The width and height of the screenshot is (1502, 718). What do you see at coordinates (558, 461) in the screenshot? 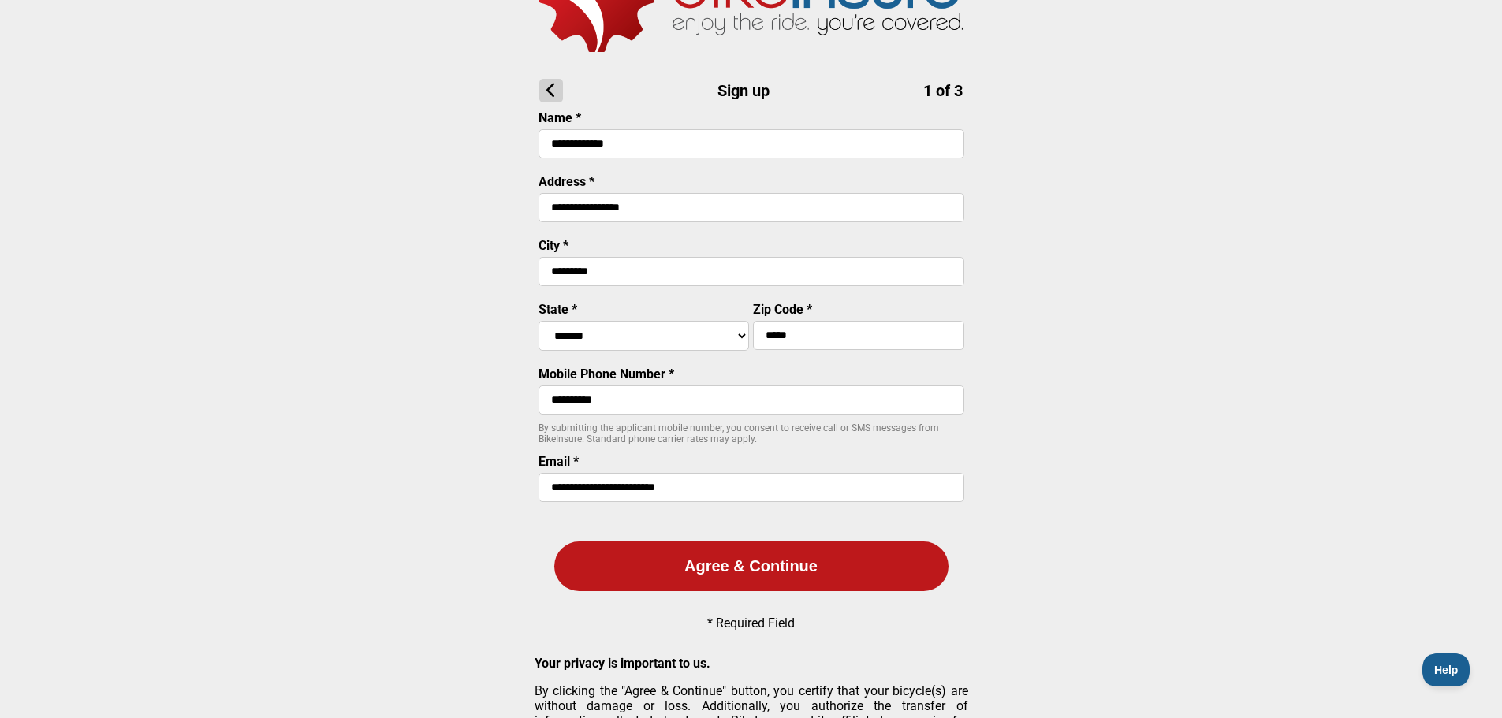
I see `label: Email *` at bounding box center [558, 461].